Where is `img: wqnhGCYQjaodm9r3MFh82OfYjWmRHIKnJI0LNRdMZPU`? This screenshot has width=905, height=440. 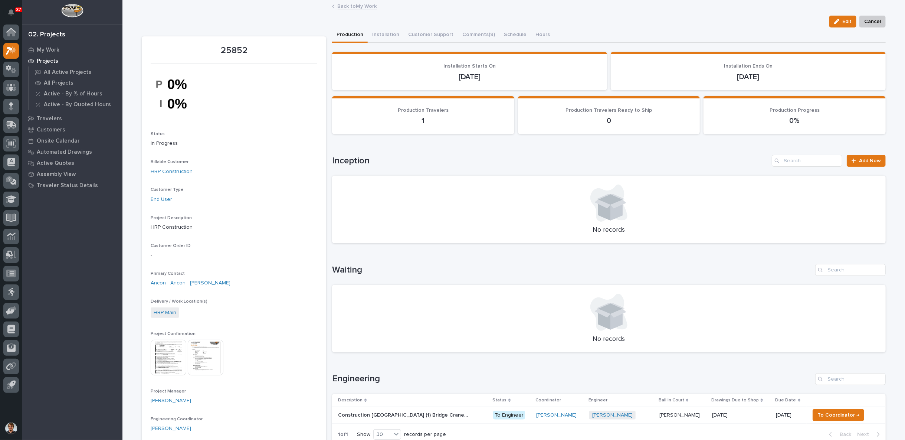 img: wqnhGCYQjaodm9r3MFh82OfYjWmRHIKnJI0LNRdMZPU is located at coordinates (179, 94).